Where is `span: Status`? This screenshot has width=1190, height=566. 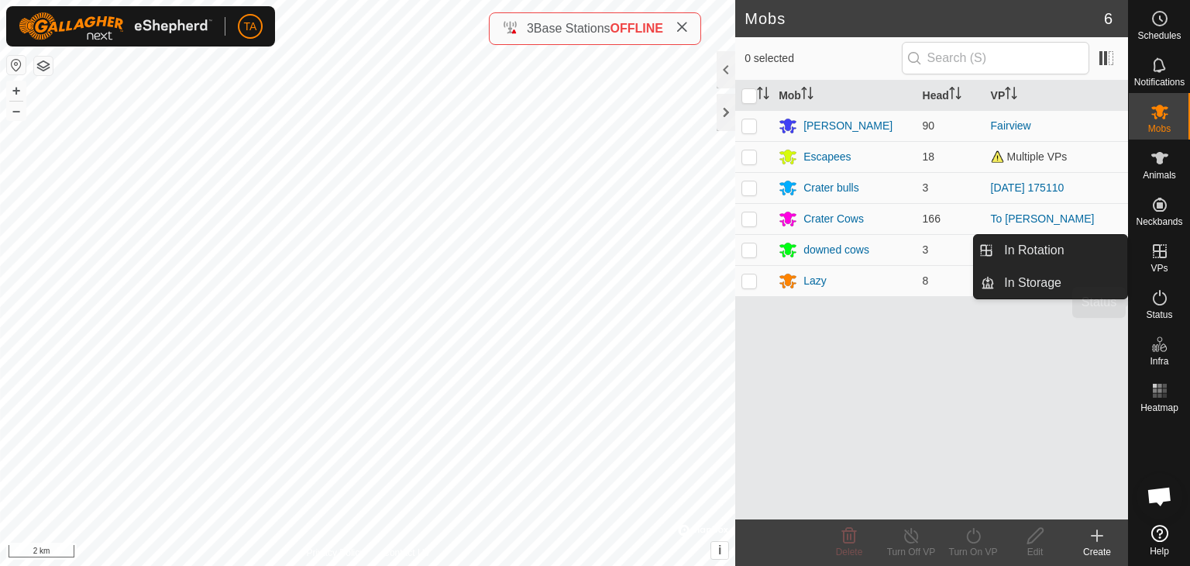 span: Status is located at coordinates (1159, 315).